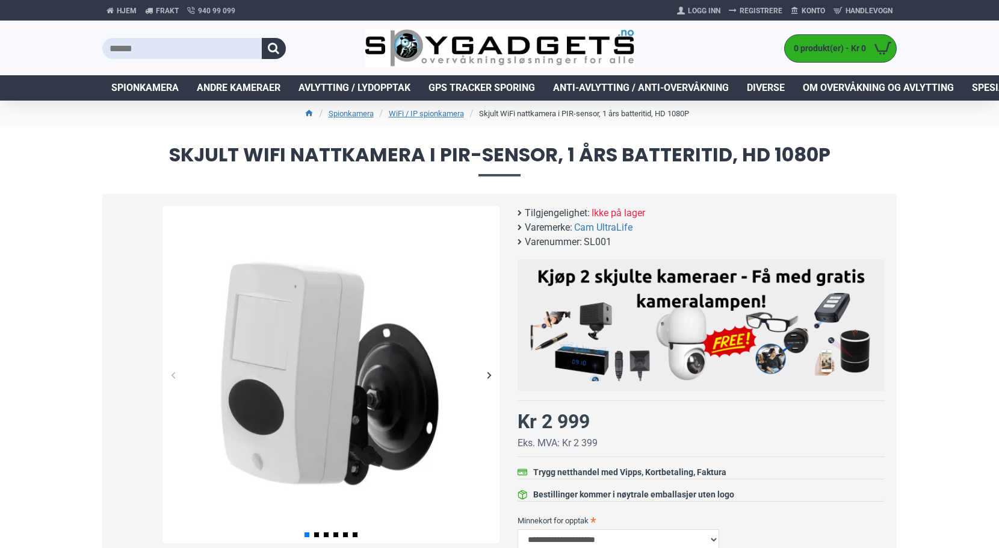 Image resolution: width=999 pixels, height=548 pixels. Describe the element at coordinates (761, 11) in the screenshot. I see `span: Registrere` at that location.